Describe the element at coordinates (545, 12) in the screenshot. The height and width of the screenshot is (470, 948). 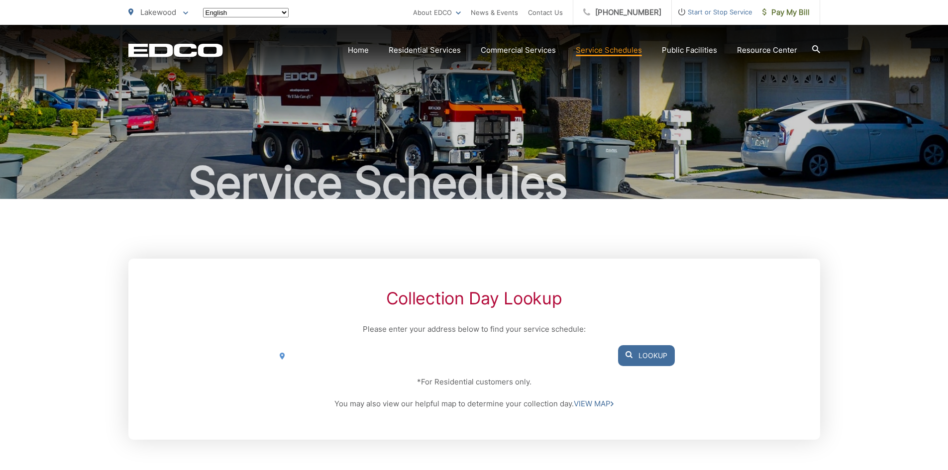
I see `a: Contact Us` at that location.